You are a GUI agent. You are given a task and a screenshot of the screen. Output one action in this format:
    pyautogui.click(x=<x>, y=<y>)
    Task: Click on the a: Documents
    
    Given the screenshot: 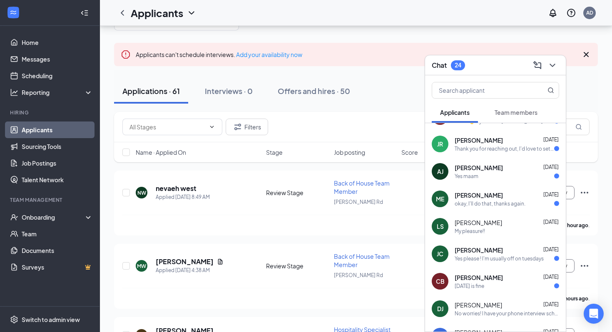 What is the action you would take?
    pyautogui.click(x=57, y=251)
    